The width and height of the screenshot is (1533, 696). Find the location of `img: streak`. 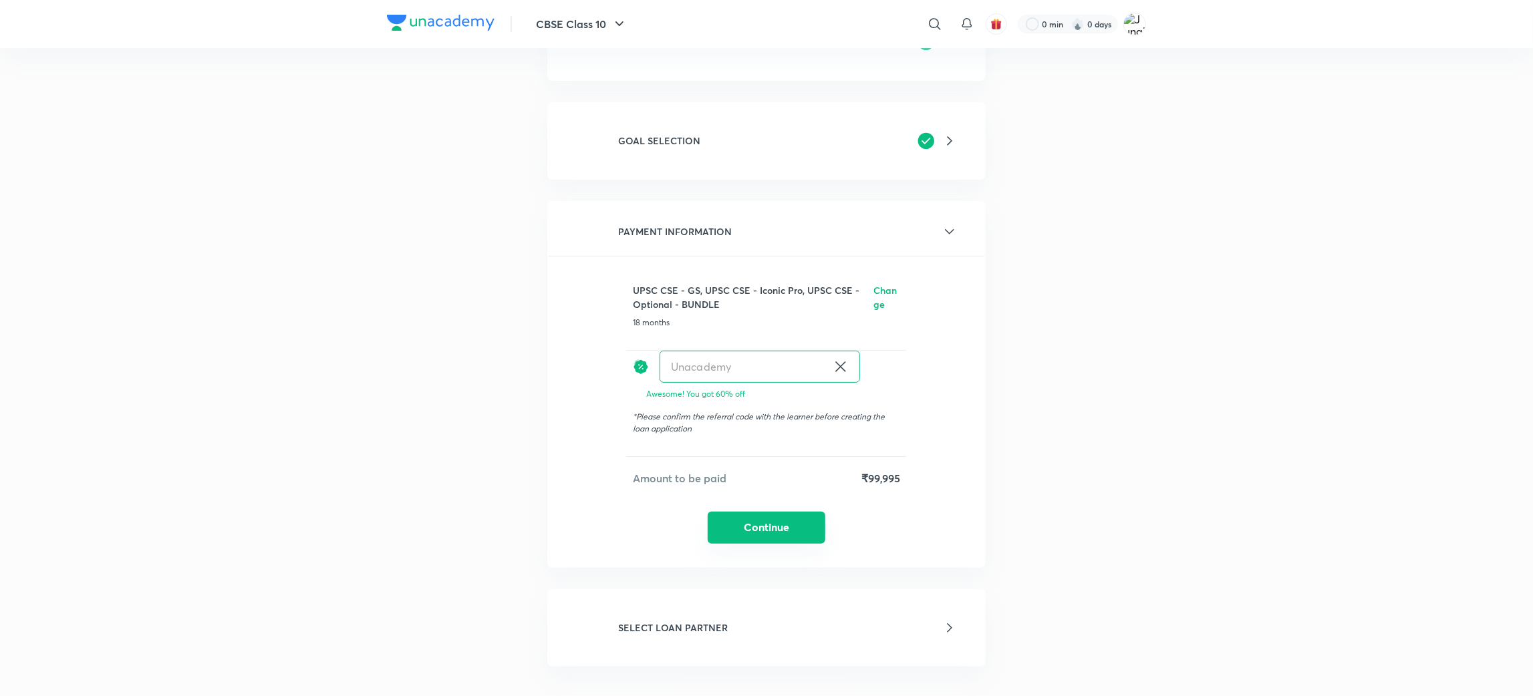

img: streak is located at coordinates (1078, 24).